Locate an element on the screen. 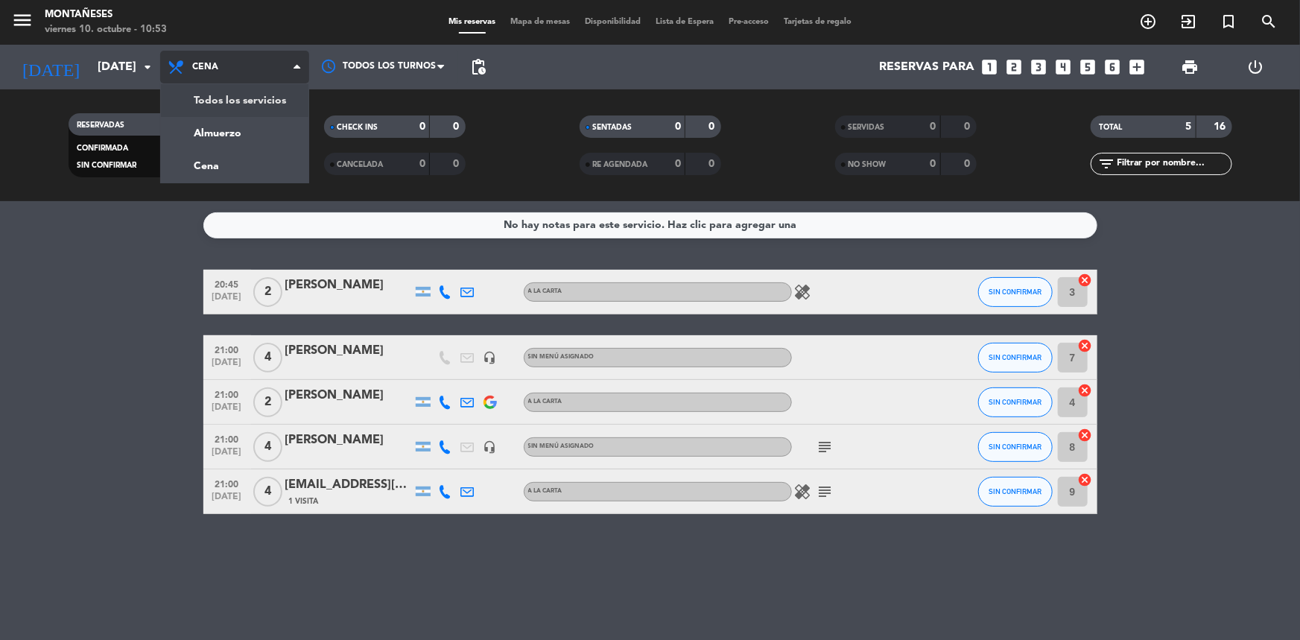 This screenshot has width=1300, height=640. i: looks_two is located at coordinates (1014, 67).